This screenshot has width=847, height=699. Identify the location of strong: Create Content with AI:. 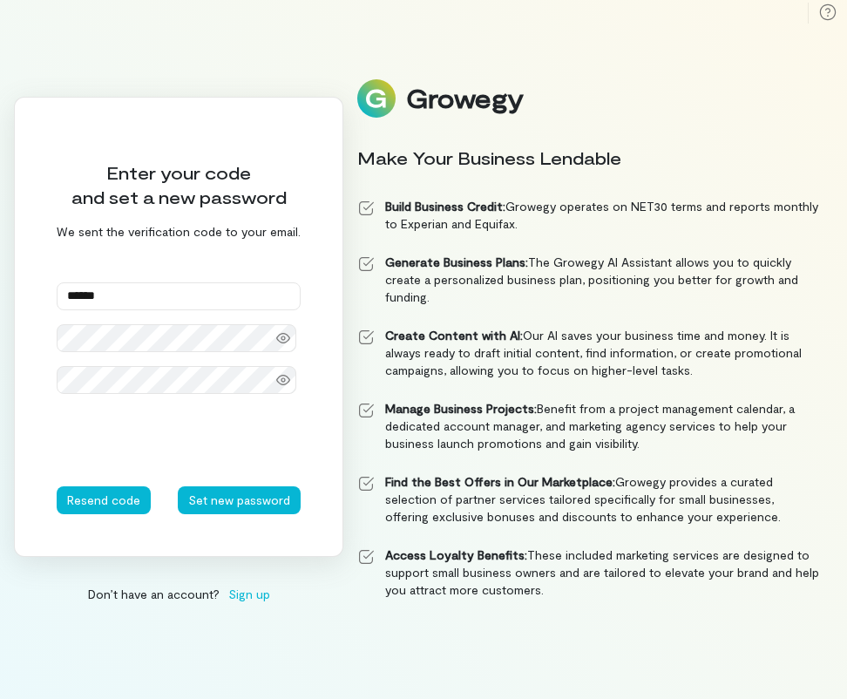
(454, 335).